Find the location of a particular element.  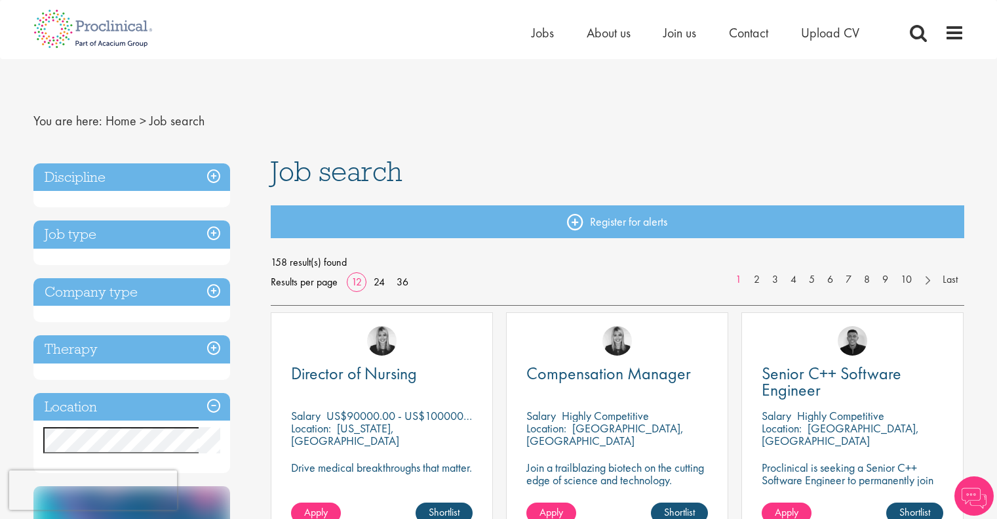

a: 4 is located at coordinates (793, 279).